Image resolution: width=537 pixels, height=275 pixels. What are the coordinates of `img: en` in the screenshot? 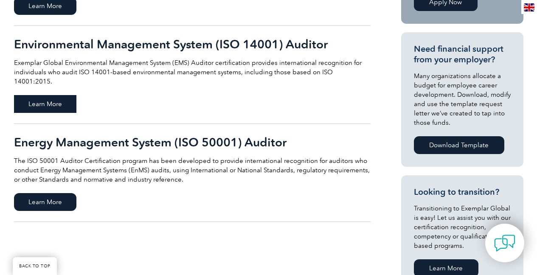 It's located at (529, 7).